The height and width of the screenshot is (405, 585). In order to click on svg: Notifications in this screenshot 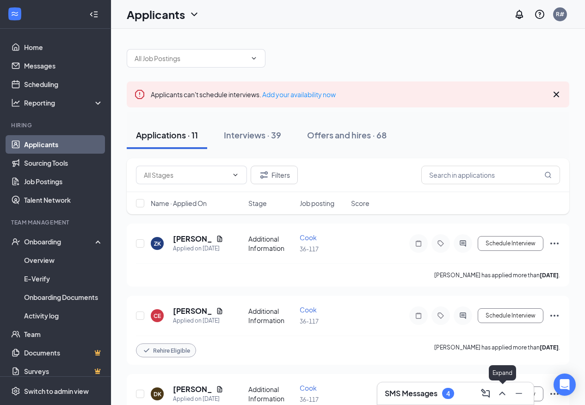, I will do `click(519, 14)`.